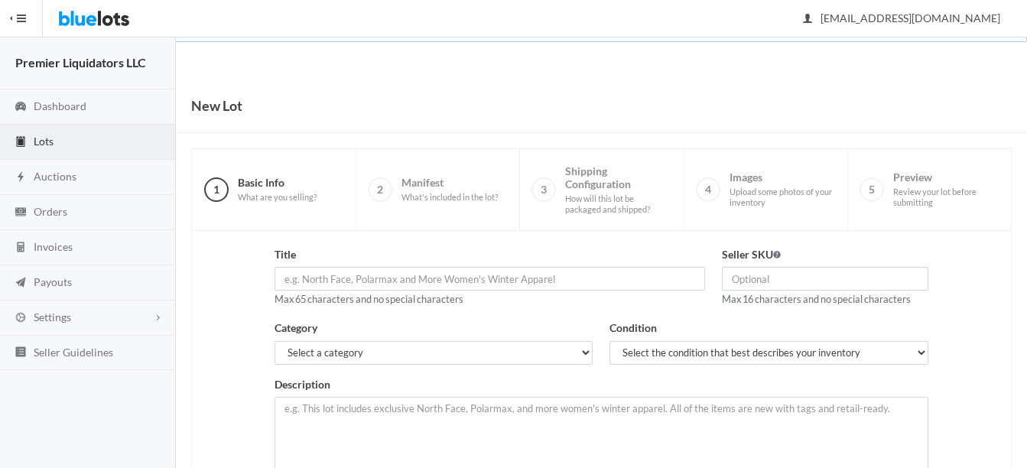 This screenshot has height=468, width=1027. I want to click on span: Preview, so click(946, 189).